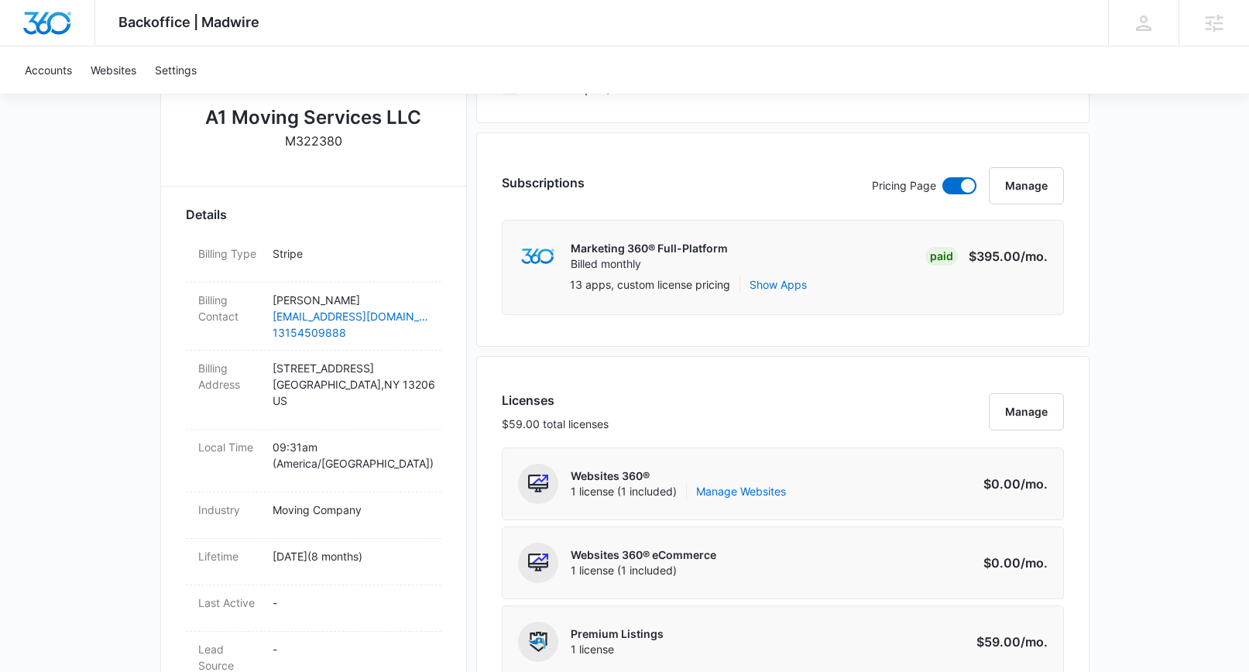 The width and height of the screenshot is (1249, 672). I want to click on p: $395.00, so click(1008, 256).